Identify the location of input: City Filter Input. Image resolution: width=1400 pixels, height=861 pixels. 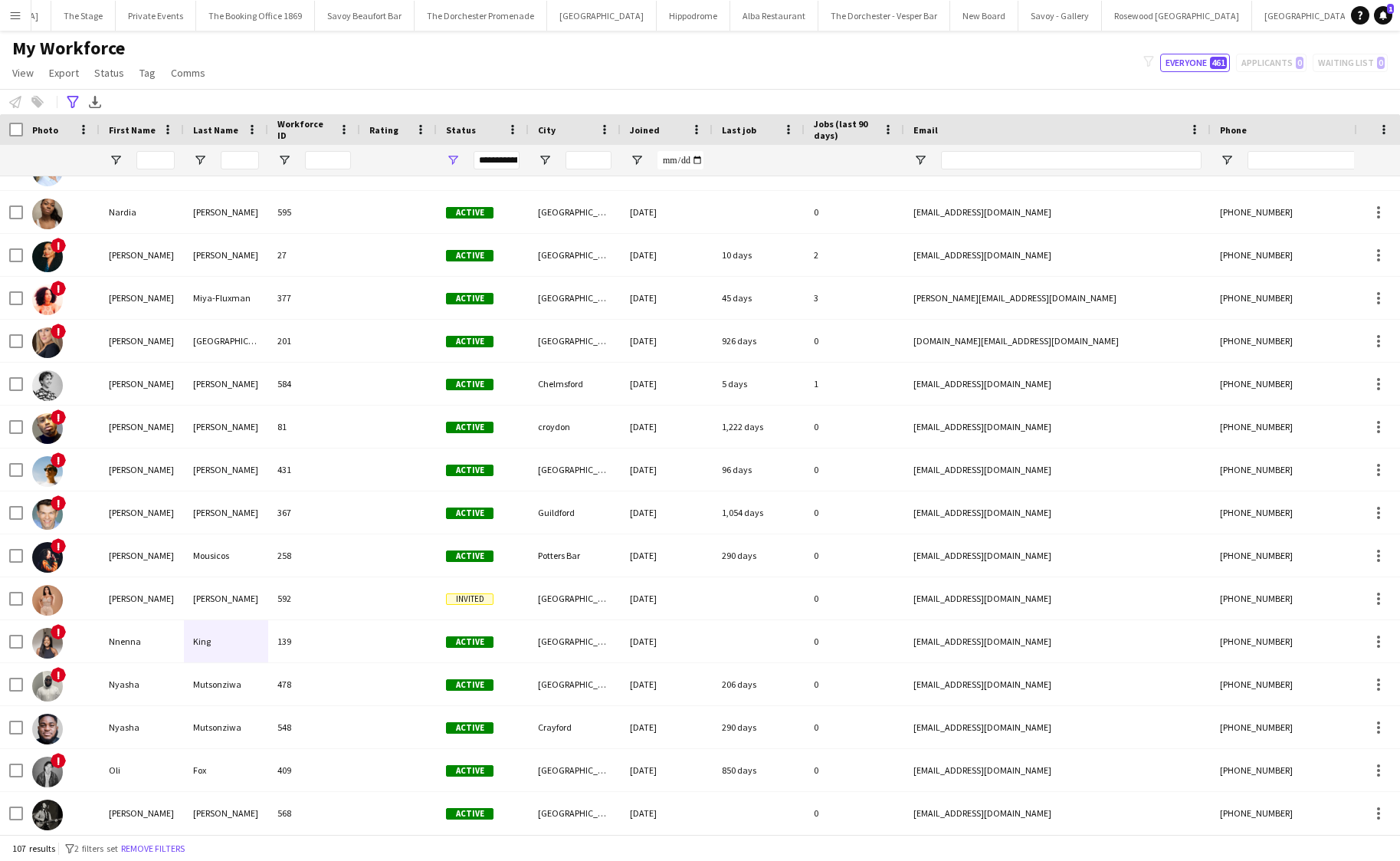
(589, 160).